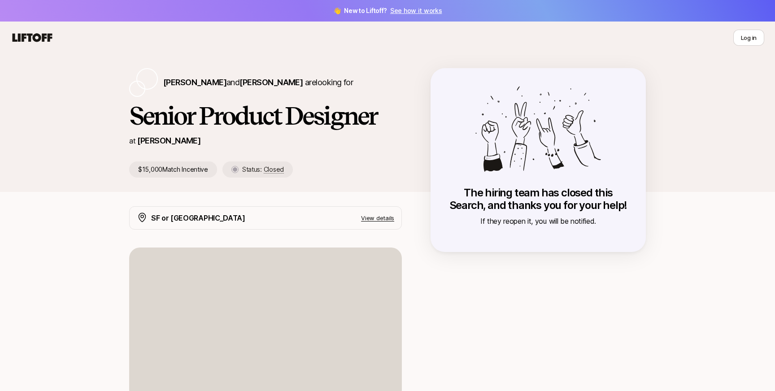 The height and width of the screenshot is (391, 775). What do you see at coordinates (273, 169) in the screenshot?
I see `span: Closed` at bounding box center [273, 169].